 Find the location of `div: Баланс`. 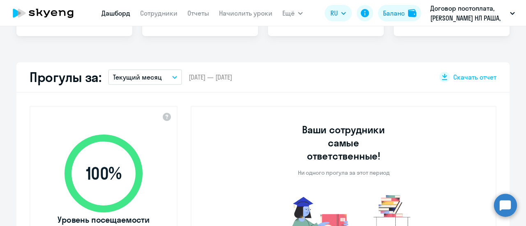

div: Баланс is located at coordinates (393, 13).